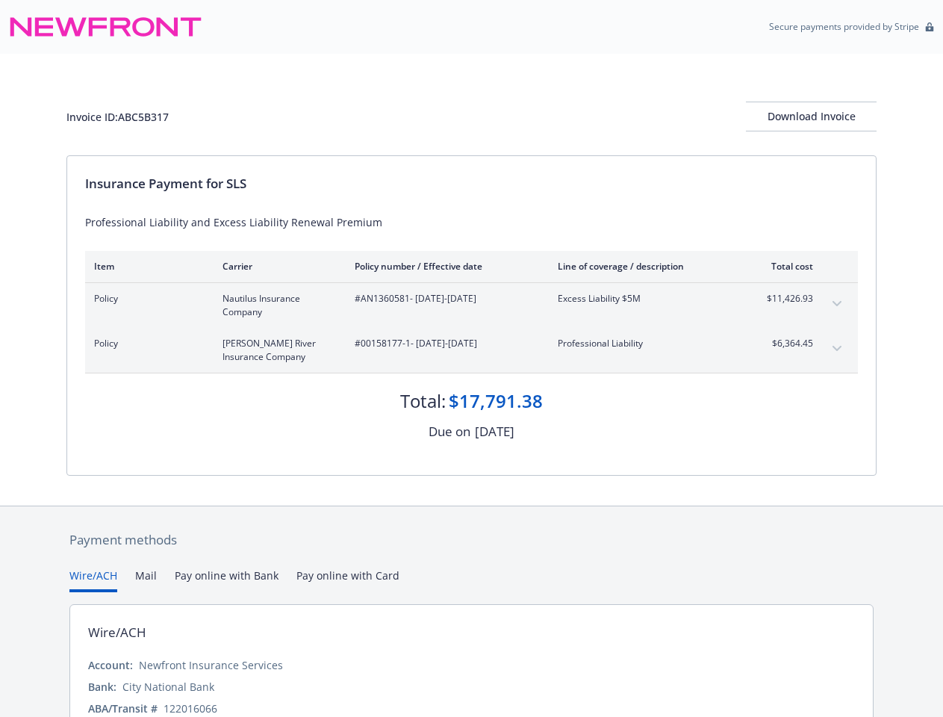 Image resolution: width=943 pixels, height=717 pixels. What do you see at coordinates (93, 579) in the screenshot?
I see `button: Wire/ACH` at bounding box center [93, 579].